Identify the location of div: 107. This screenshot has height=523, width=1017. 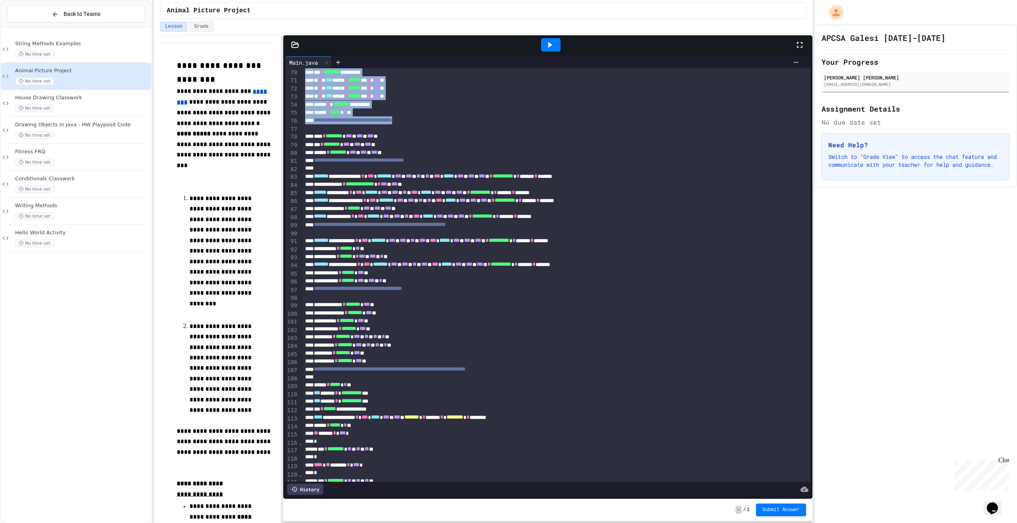
(292, 371).